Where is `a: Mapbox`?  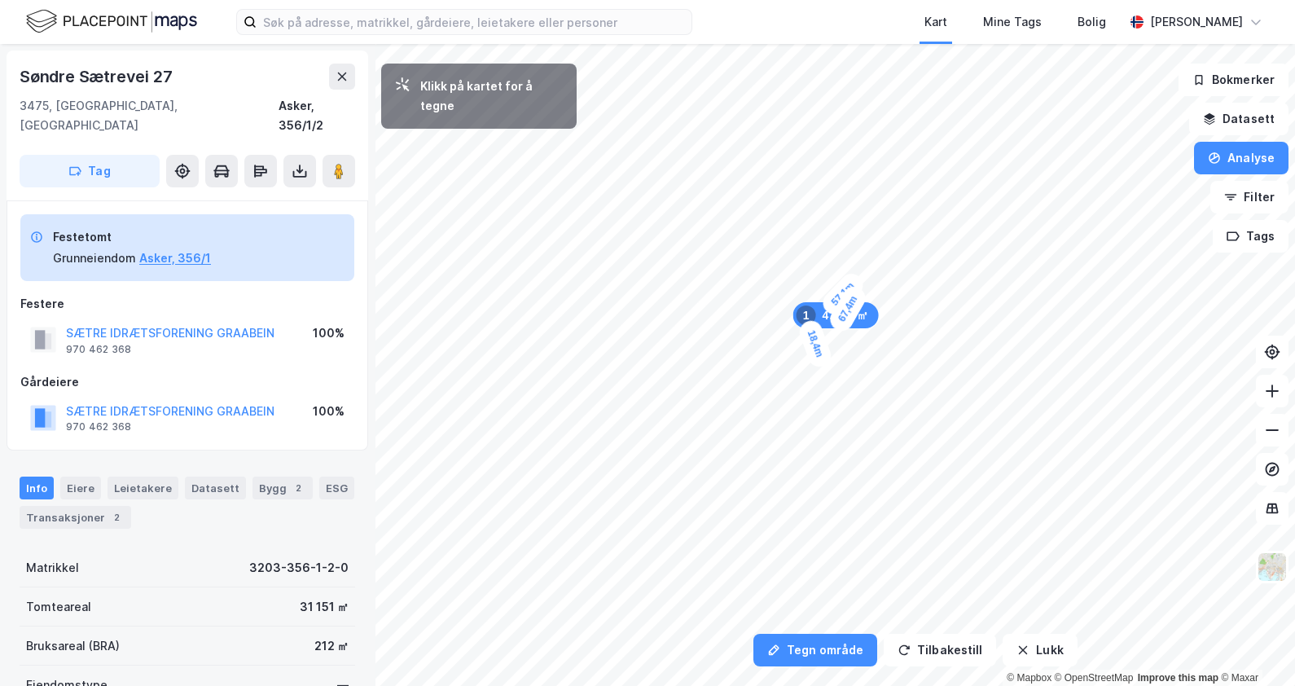
a: Mapbox is located at coordinates (1029, 678).